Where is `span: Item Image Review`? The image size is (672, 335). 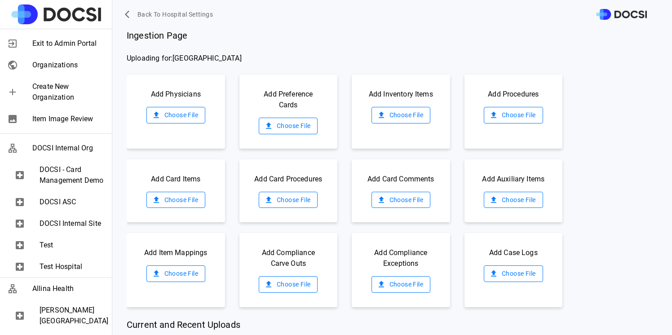 span: Item Image Review is located at coordinates (68, 119).